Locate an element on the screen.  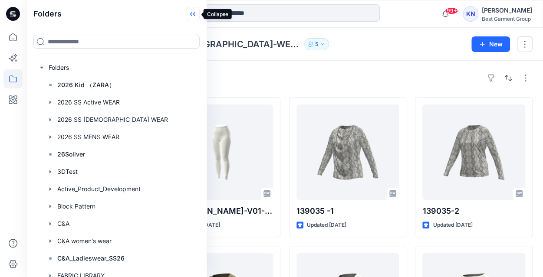
p: 5 is located at coordinates (316, 44).